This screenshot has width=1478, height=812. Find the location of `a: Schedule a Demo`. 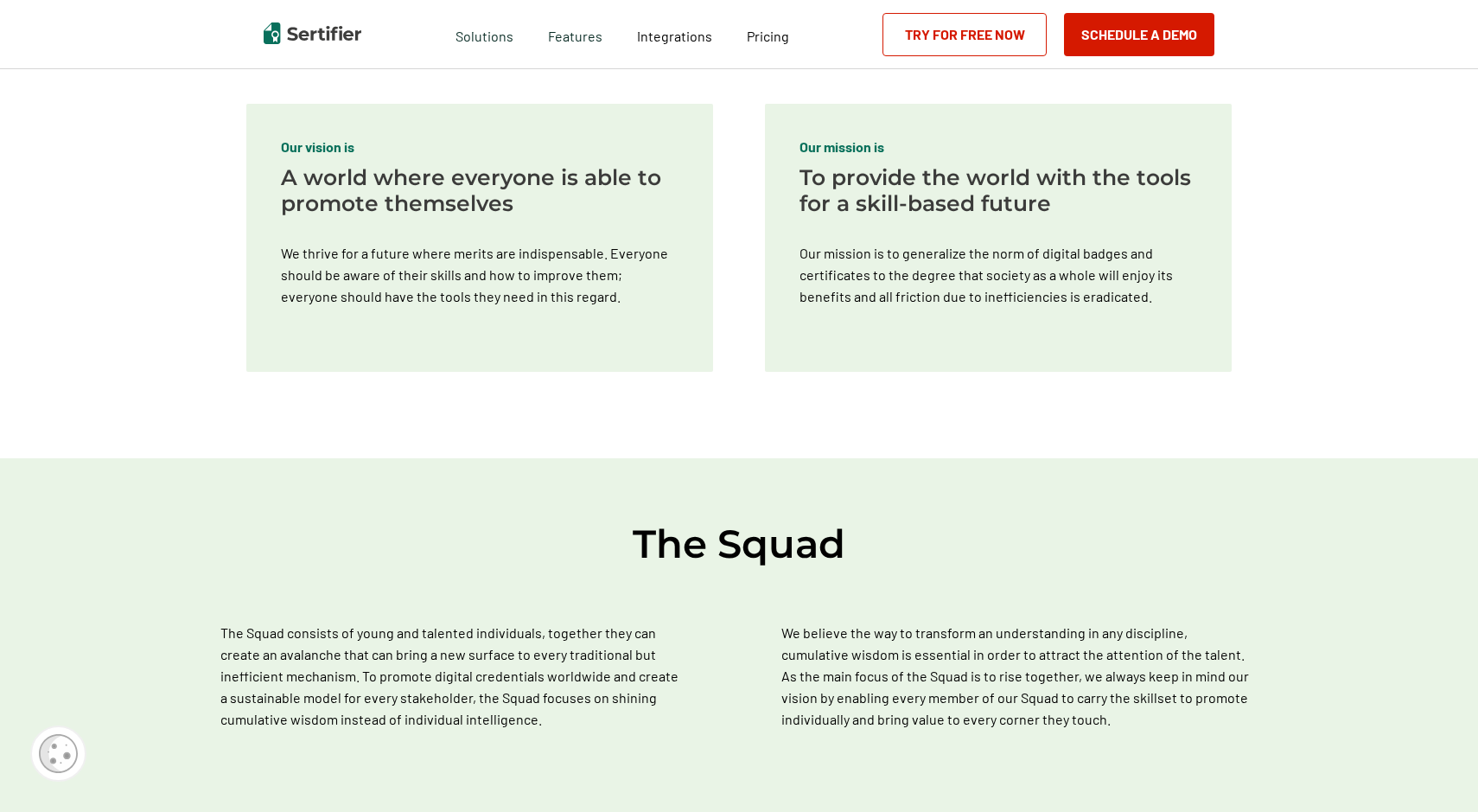

a: Schedule a Demo is located at coordinates (1139, 35).